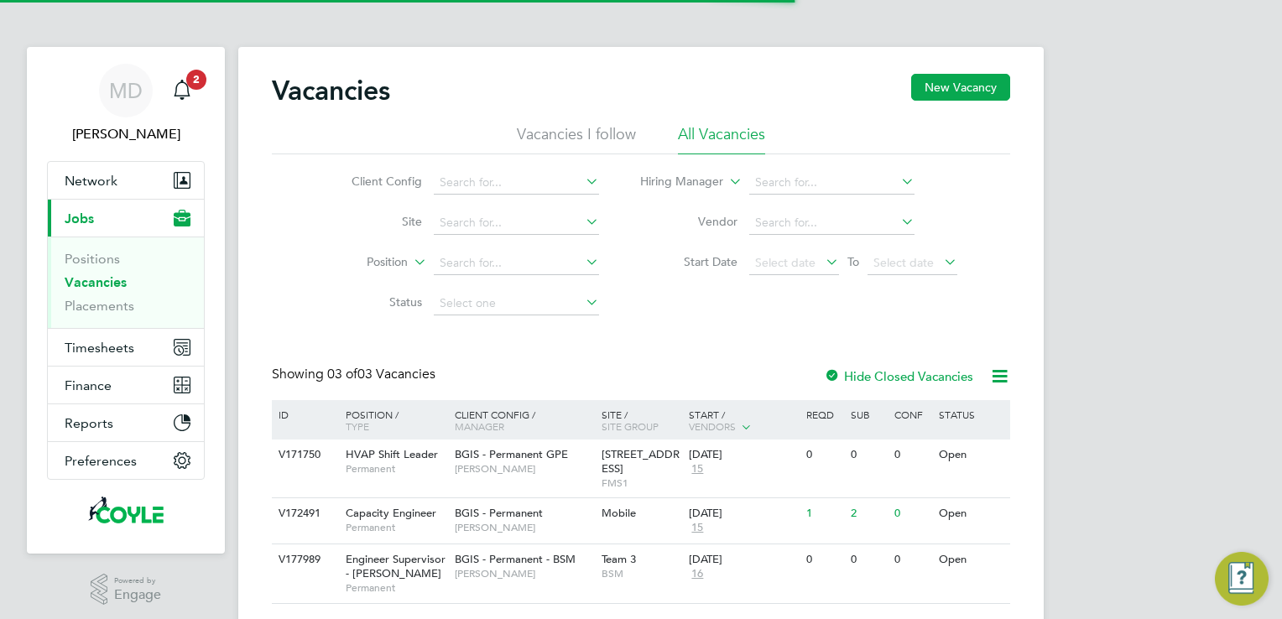  What do you see at coordinates (498, 513) in the screenshot?
I see `span: BGIS - Permanent` at bounding box center [498, 513].